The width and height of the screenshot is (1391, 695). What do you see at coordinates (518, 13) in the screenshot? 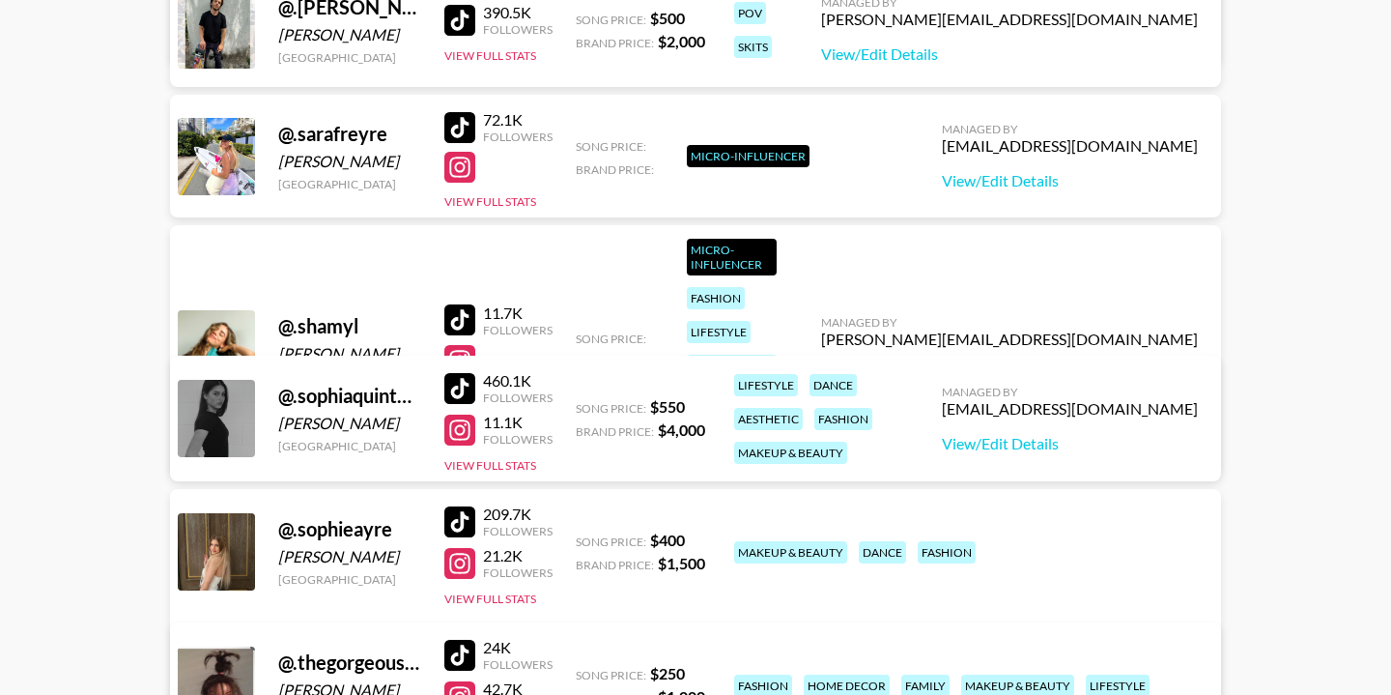
I see `div: 390.5K` at bounding box center [518, 13].